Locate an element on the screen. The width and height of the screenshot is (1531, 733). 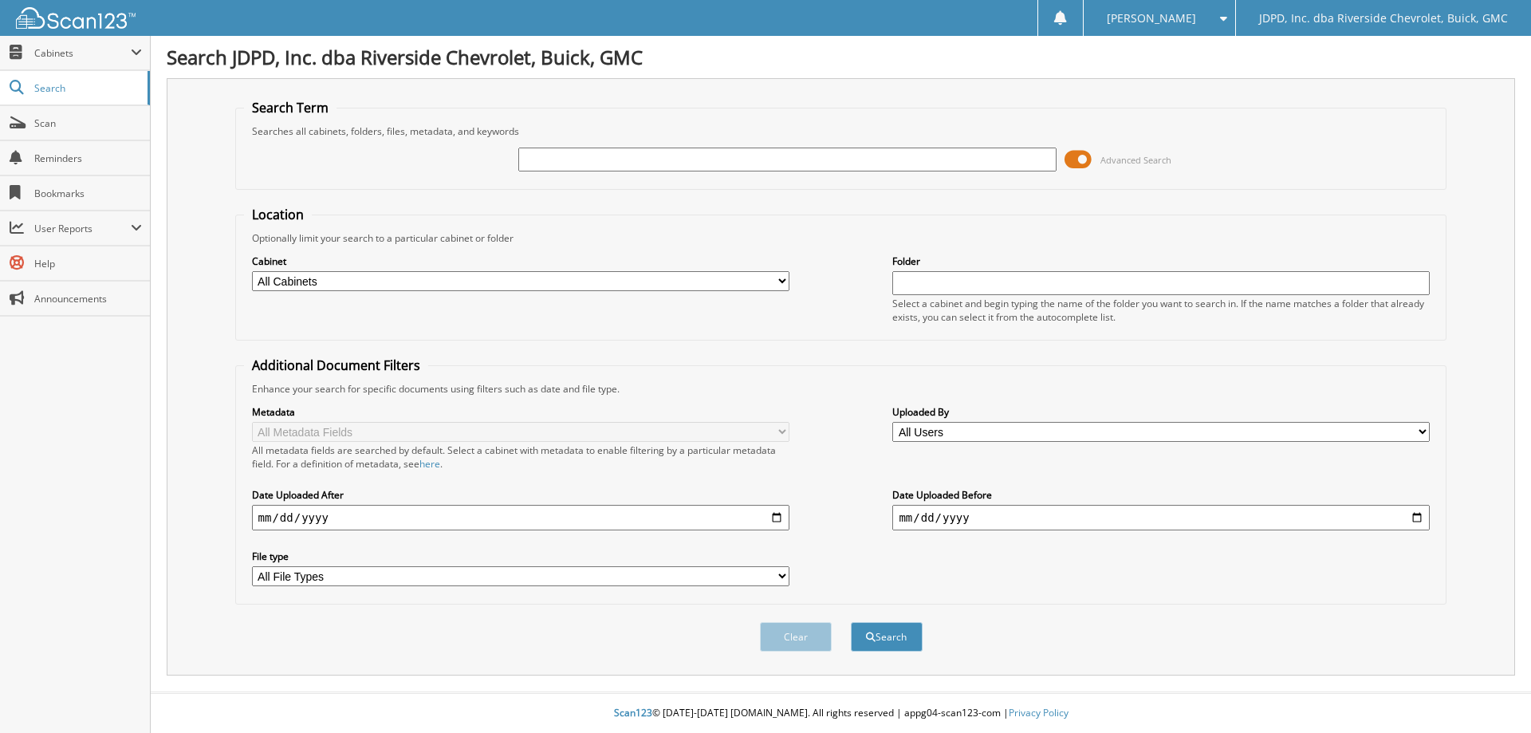
a: here is located at coordinates (430, 463).